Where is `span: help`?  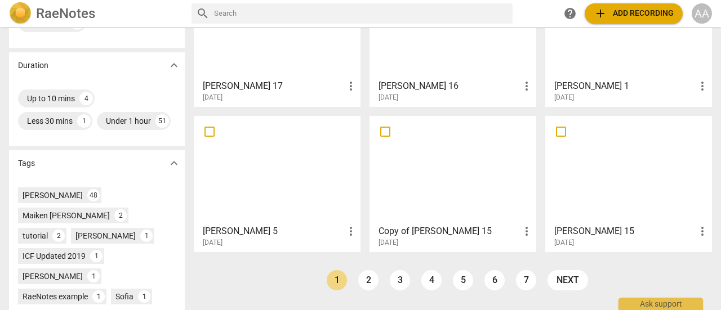
span: help is located at coordinates (570, 14).